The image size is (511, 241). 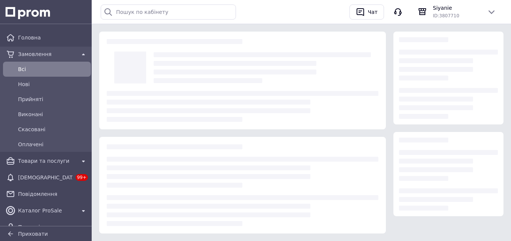 What do you see at coordinates (53, 129) in the screenshot?
I see `span: Скасовані` at bounding box center [53, 129].